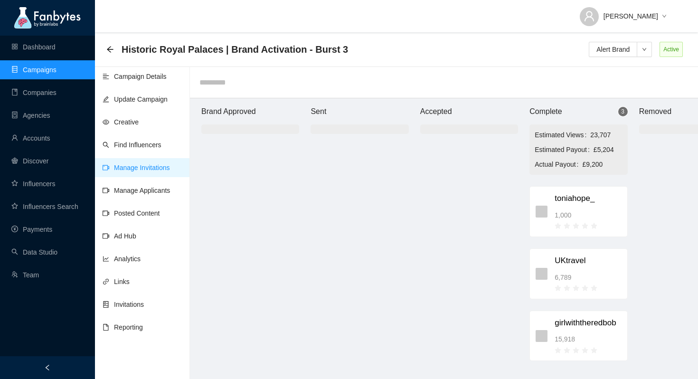  Describe the element at coordinates (110, 49) in the screenshot. I see `div: Back` at that location.